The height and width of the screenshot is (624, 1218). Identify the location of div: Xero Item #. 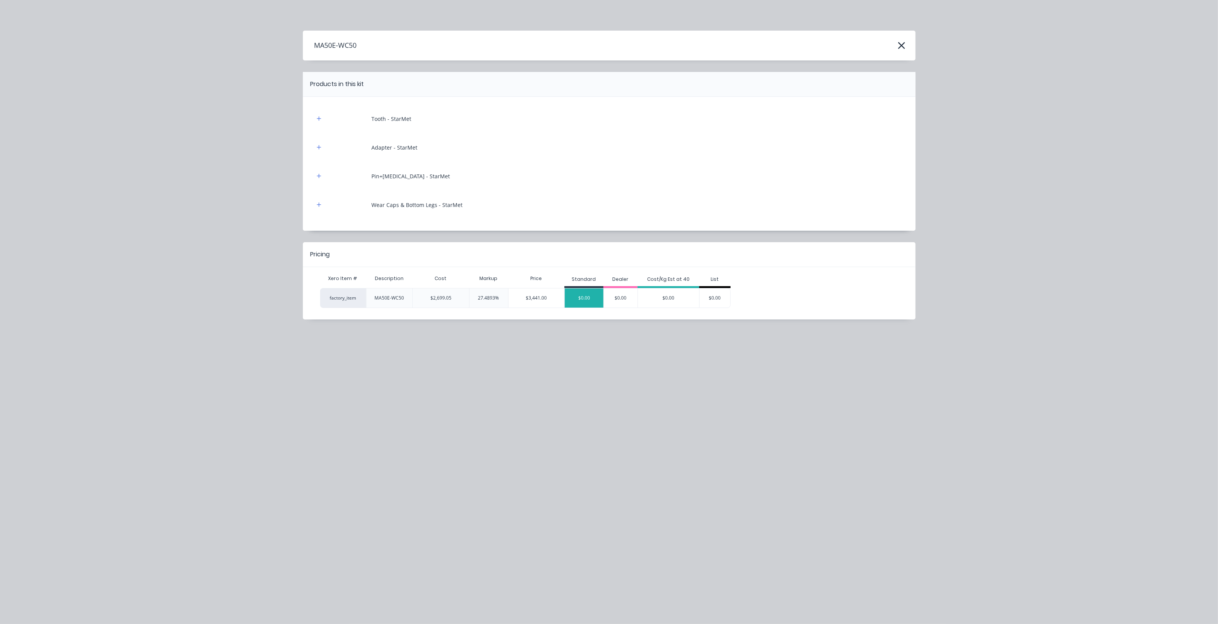
(343, 279).